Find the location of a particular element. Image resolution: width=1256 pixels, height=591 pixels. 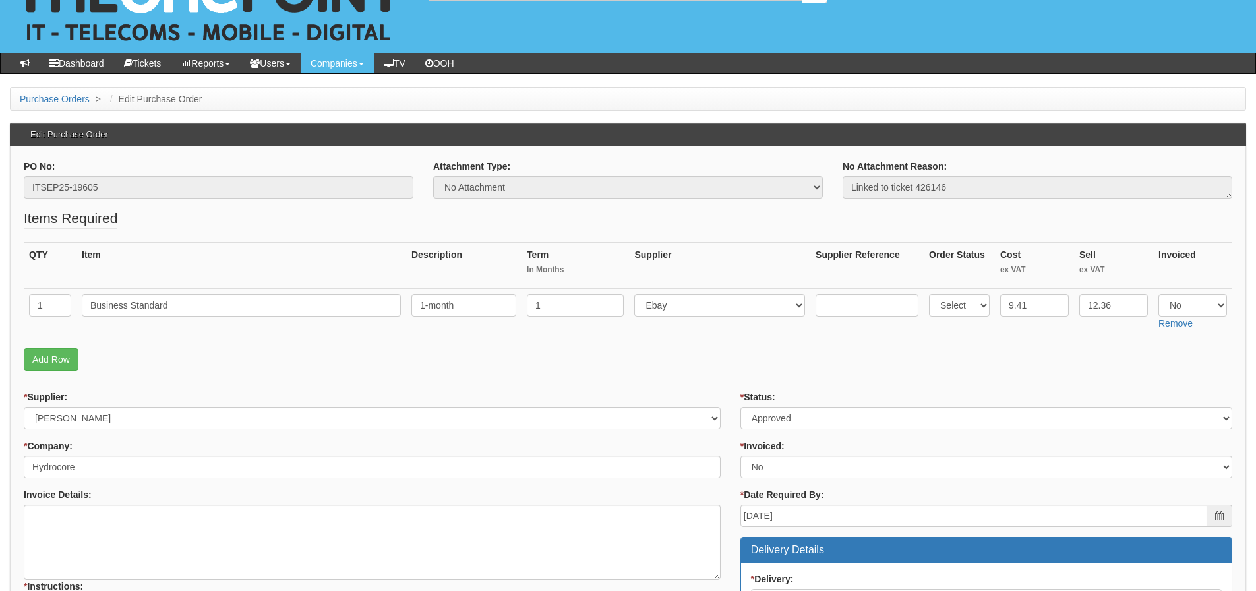

li: Edit Purchase Order is located at coordinates (154, 99).